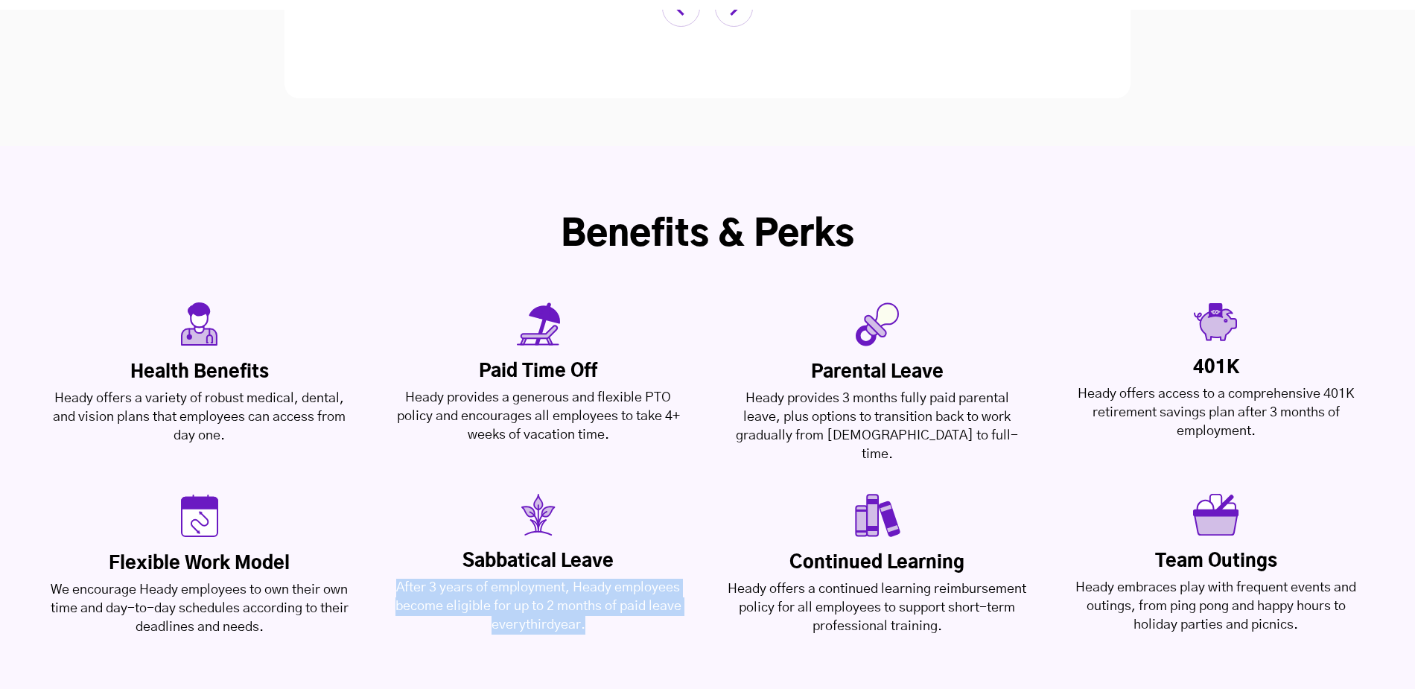 This screenshot has height=689, width=1415. I want to click on div: Heady provides 3 months fully paid parental leave, plus options to transition back to work gradua..., so click(876, 427).